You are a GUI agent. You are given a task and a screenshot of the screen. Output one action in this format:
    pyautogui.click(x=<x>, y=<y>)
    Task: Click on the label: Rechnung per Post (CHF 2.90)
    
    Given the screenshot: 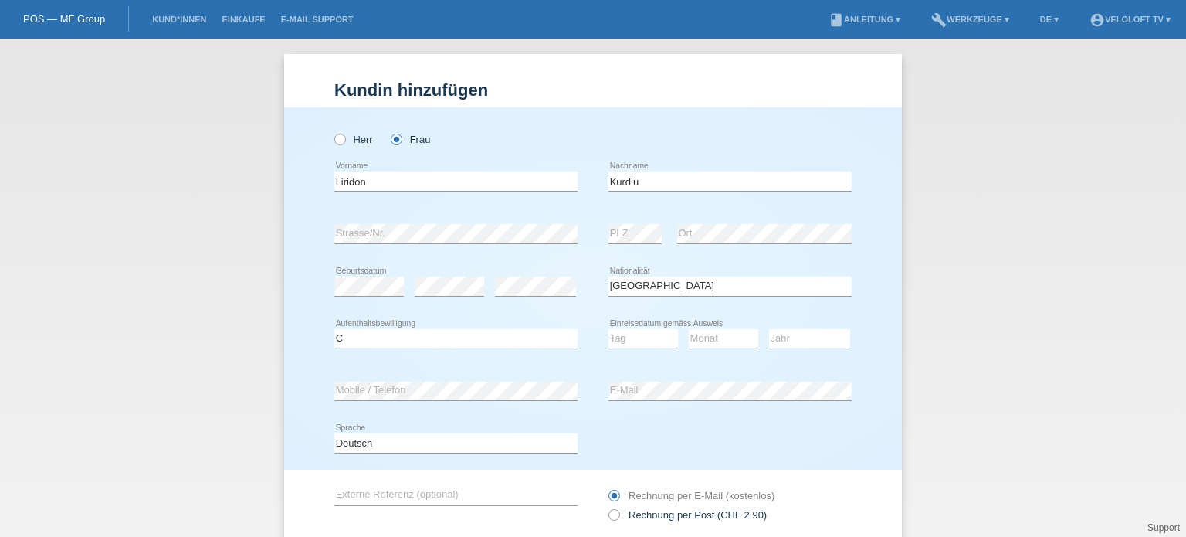 What is the action you would take?
    pyautogui.click(x=687, y=514)
    